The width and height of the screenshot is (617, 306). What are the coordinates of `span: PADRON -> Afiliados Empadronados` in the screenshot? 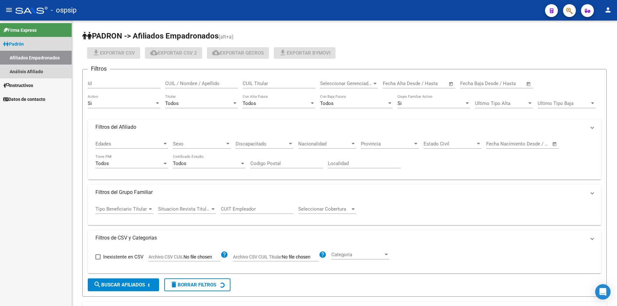 It's located at (150, 36).